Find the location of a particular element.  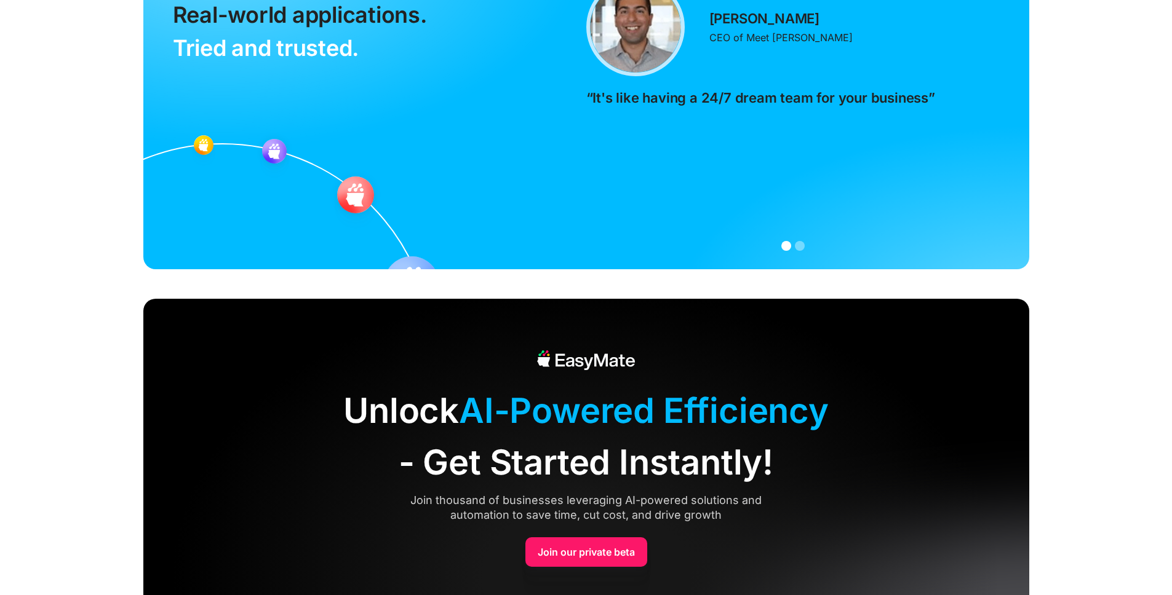

span: Tried and trusted. is located at coordinates (266, 48).